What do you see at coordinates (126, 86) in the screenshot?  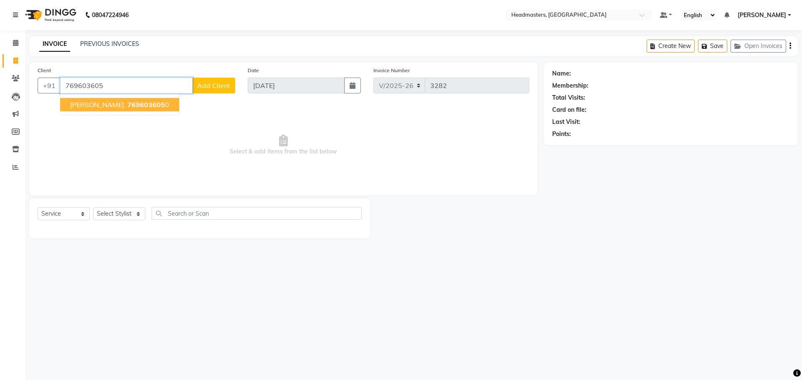 I see `input: Search by Name/Mobile/Email/Code` at bounding box center [126, 86].